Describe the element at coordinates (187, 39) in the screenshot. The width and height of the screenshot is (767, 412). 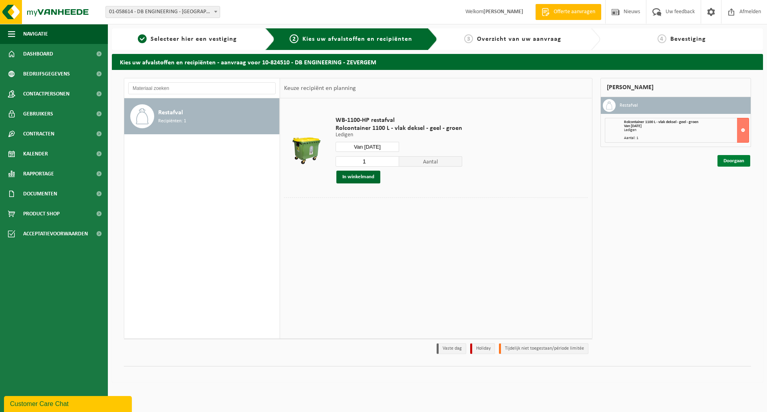
I see `a: 1Selecteer hier een vestiging` at that location.